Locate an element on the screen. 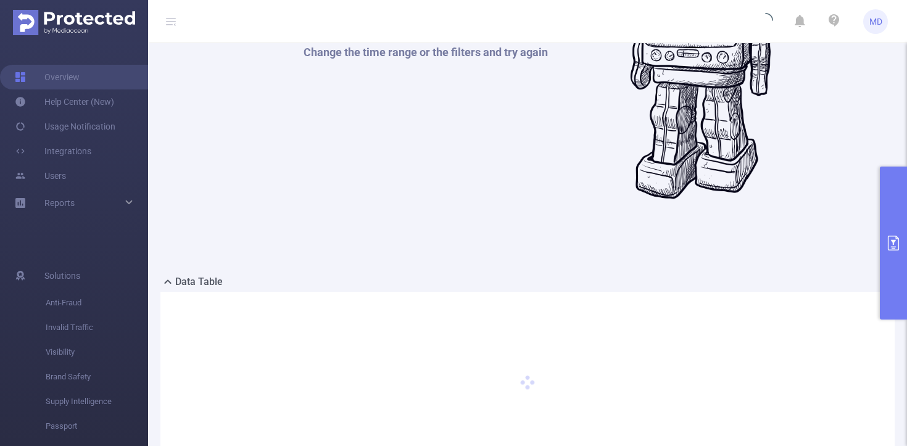 Image resolution: width=907 pixels, height=446 pixels. a: Help Center (New) is located at coordinates (64, 102).